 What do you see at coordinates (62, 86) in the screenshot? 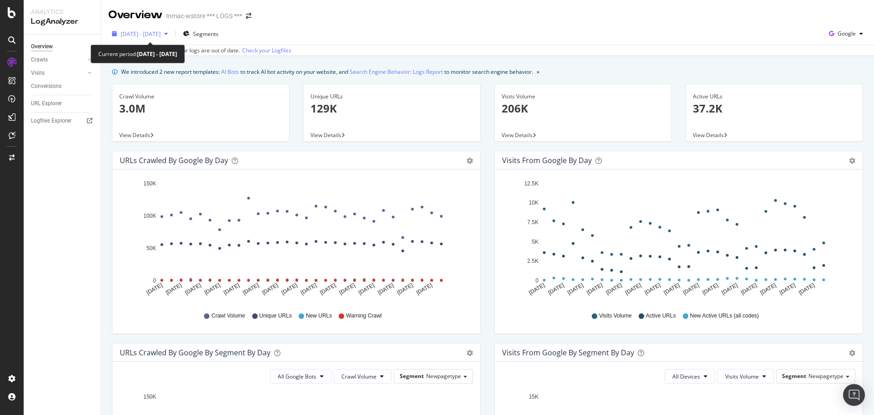
I see `a: Conversions` at bounding box center [62, 86].